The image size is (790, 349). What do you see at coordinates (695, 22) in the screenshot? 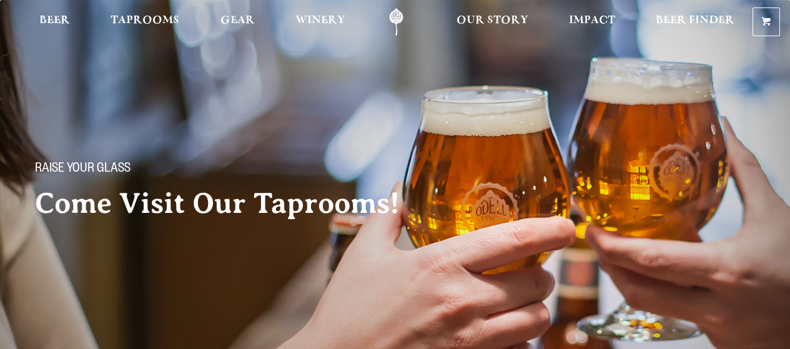
I see `a: Beer Finder` at bounding box center [695, 22].